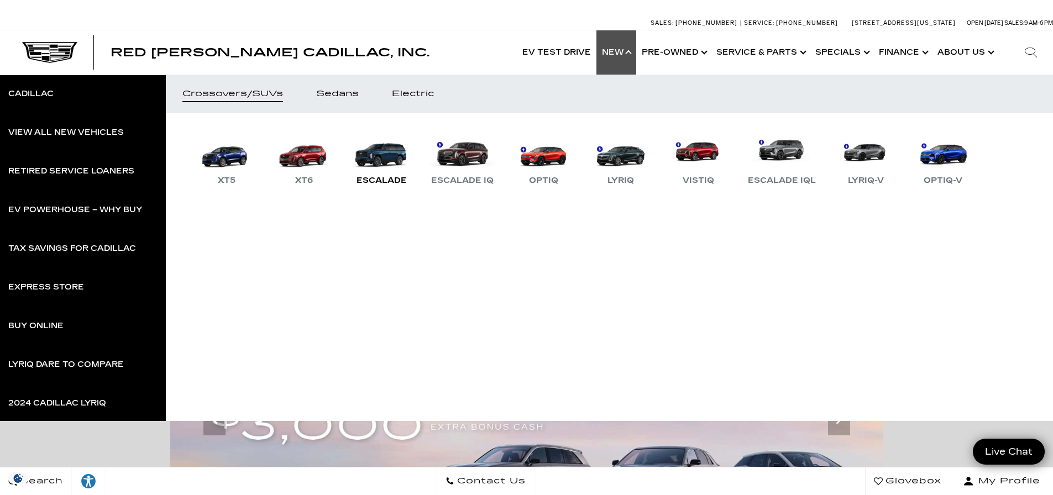 Image resolution: width=1053 pixels, height=495 pixels. I want to click on a: LYRIQ, so click(620, 159).